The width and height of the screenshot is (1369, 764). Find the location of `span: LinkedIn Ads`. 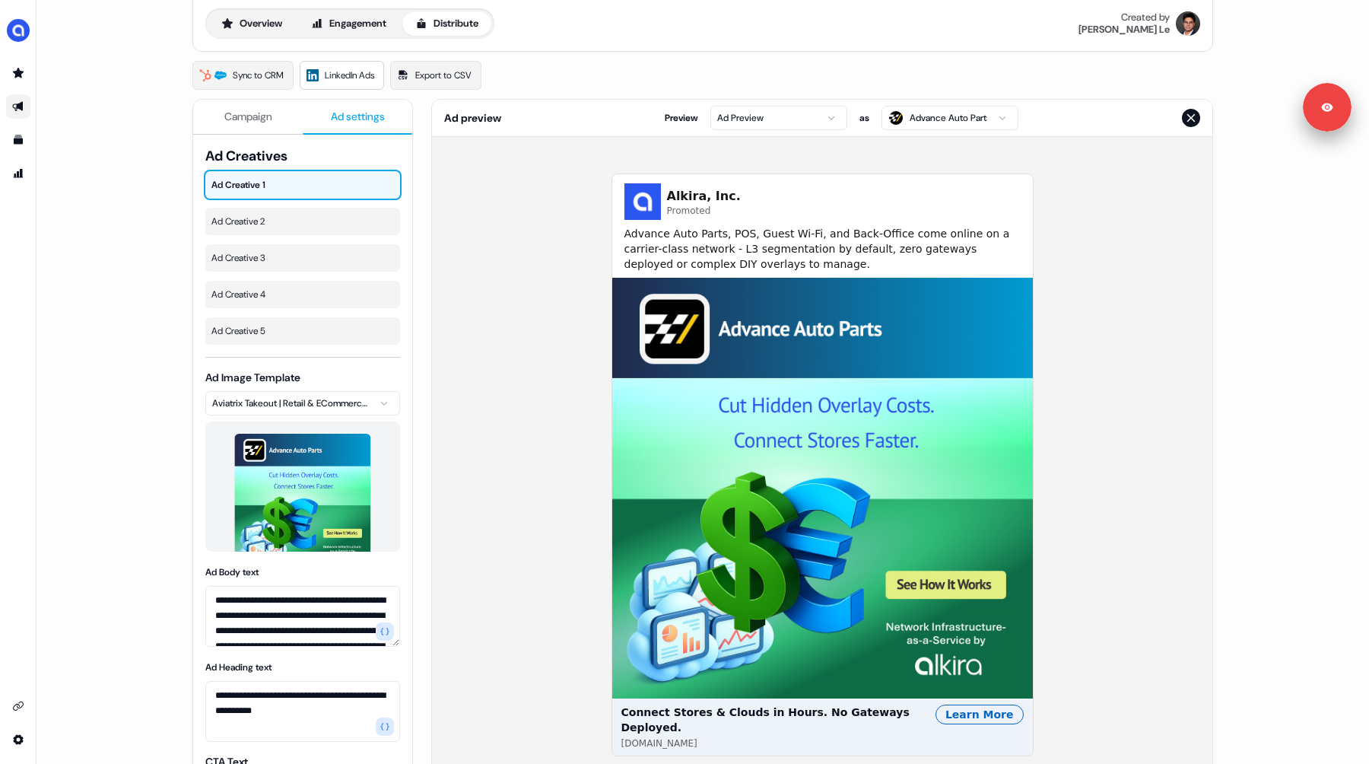

span: LinkedIn Ads is located at coordinates (349, 75).